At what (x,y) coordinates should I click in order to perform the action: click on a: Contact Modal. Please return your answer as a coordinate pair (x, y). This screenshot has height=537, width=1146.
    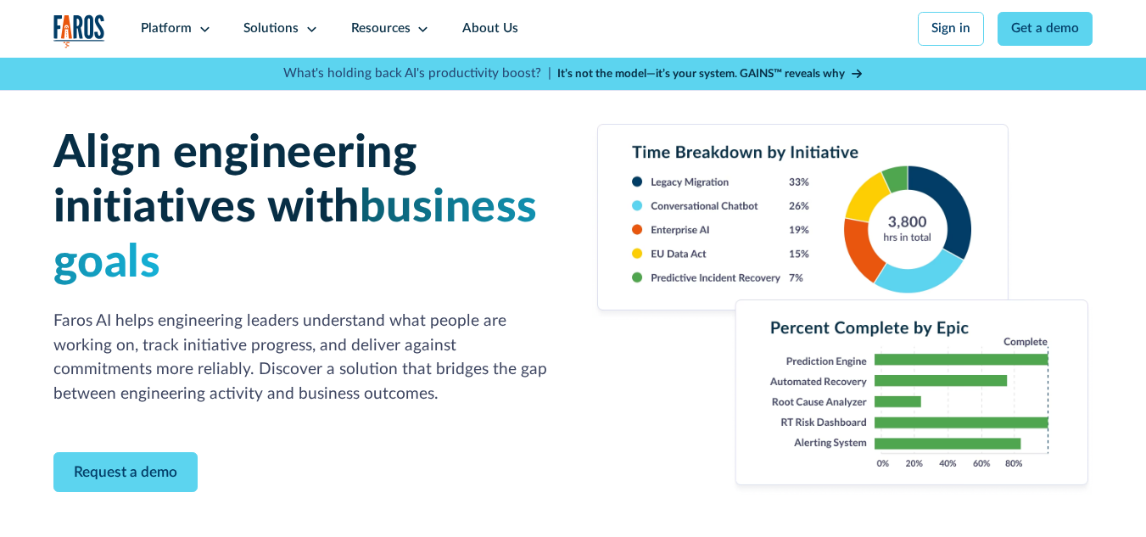
    Looking at the image, I should click on (126, 472).